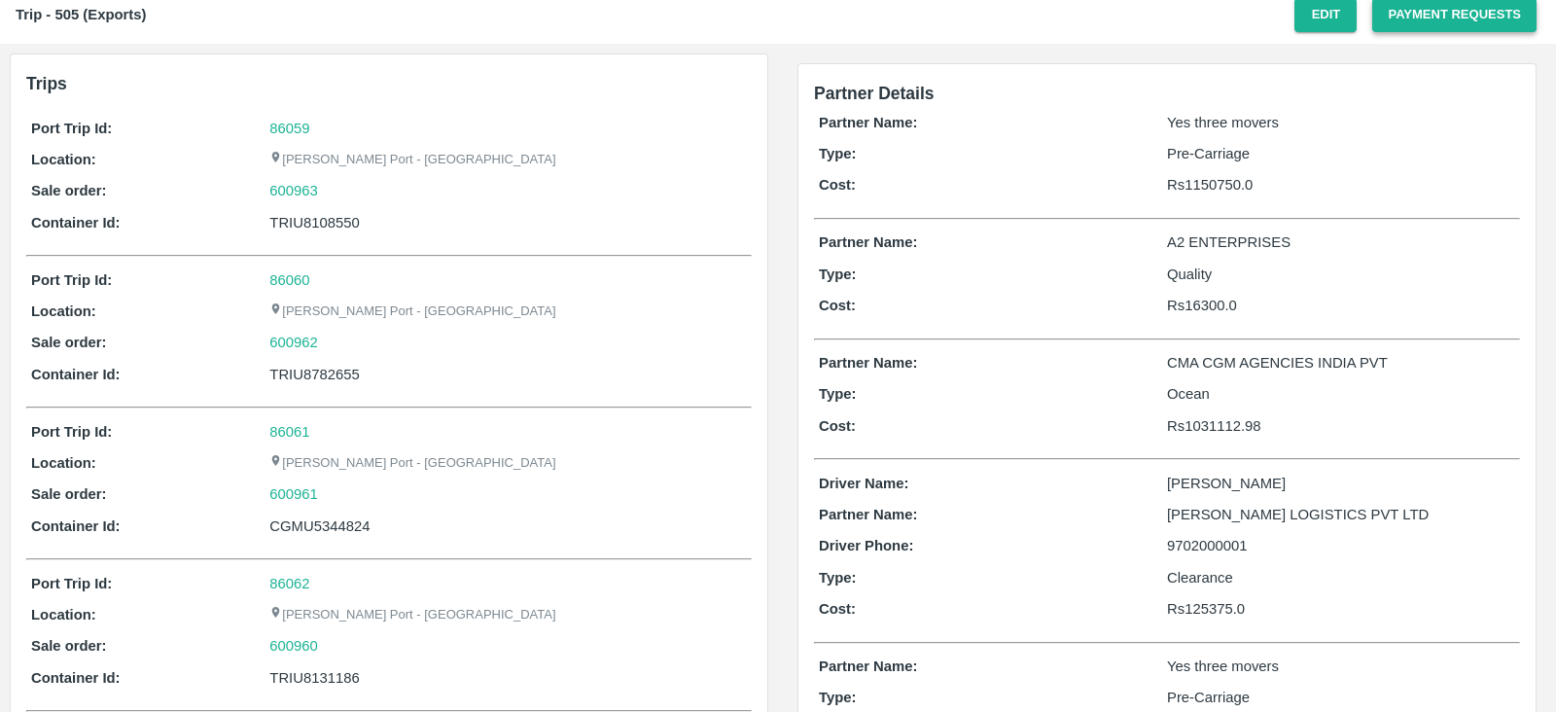 This screenshot has height=712, width=1556. Describe the element at coordinates (1341, 242) in the screenshot. I see `p: A2 ENTERPRISES` at that location.